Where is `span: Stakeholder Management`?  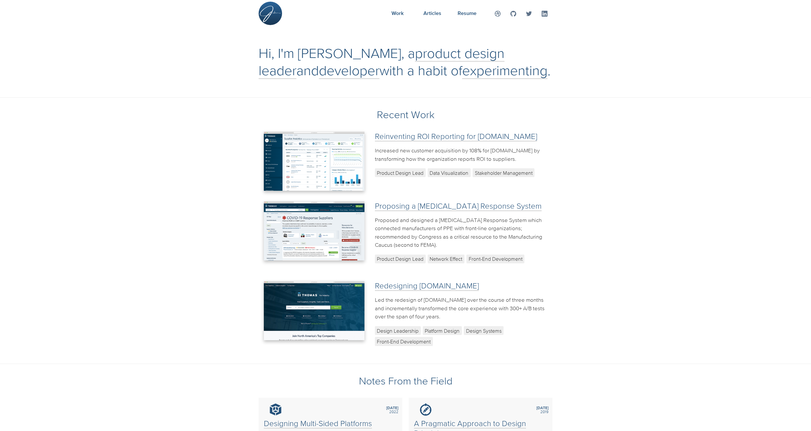
span: Stakeholder Management is located at coordinates (504, 173).